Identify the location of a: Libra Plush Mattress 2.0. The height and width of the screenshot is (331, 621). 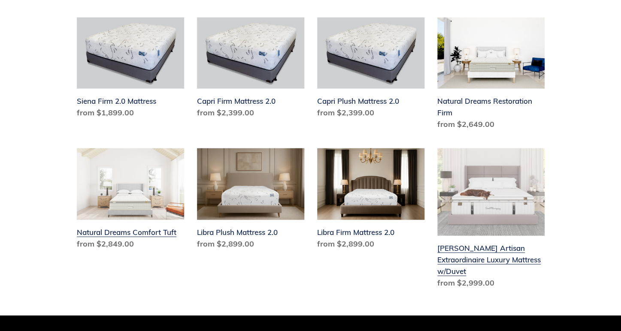
(251, 201).